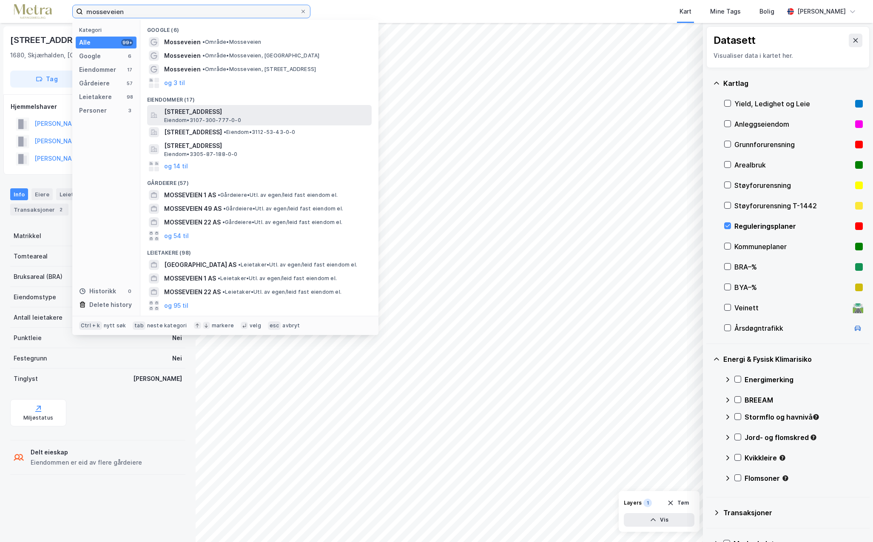 This screenshot has height=542, width=873. Describe the element at coordinates (130, 291) in the screenshot. I see `div: 0` at that location.